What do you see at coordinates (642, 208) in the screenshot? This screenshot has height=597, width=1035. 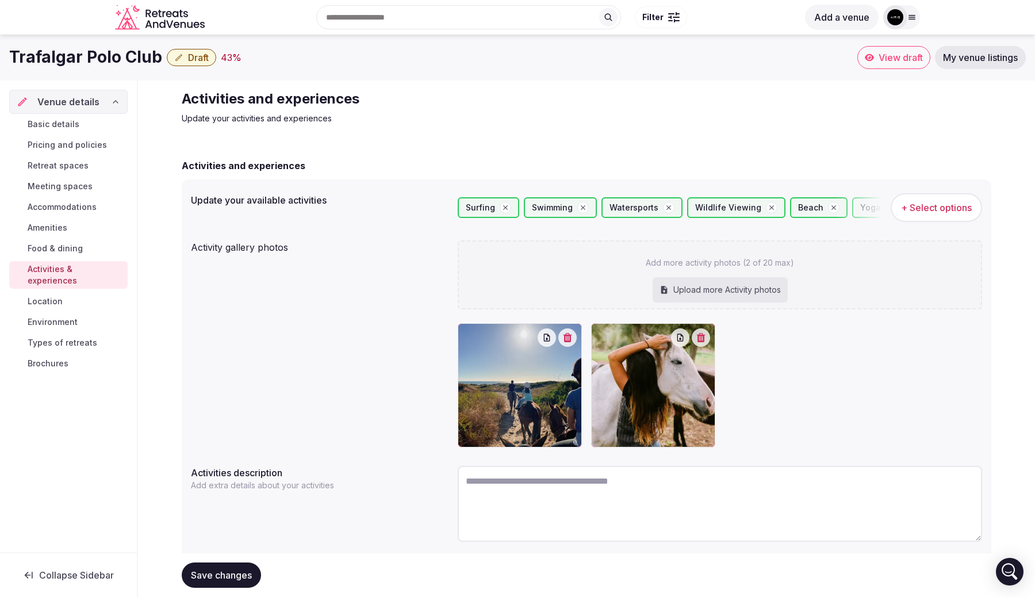 I see `div: Watersports` at bounding box center [642, 208].